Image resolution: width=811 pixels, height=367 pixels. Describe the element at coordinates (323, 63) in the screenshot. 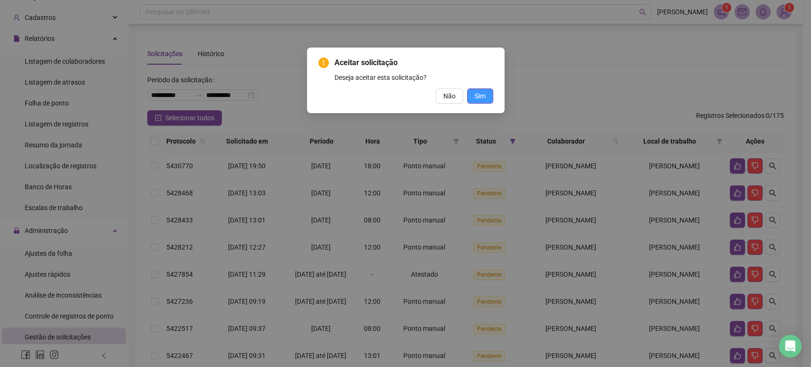

I see `span: exclamation-circle` at that location.